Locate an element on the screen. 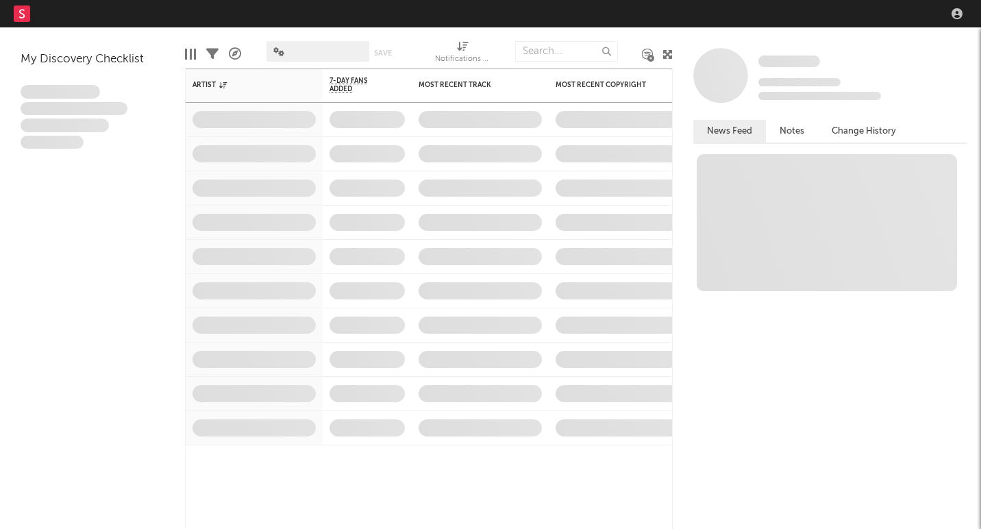 The image size is (981, 529). div: My Discovery Checklist is located at coordinates (92, 60).